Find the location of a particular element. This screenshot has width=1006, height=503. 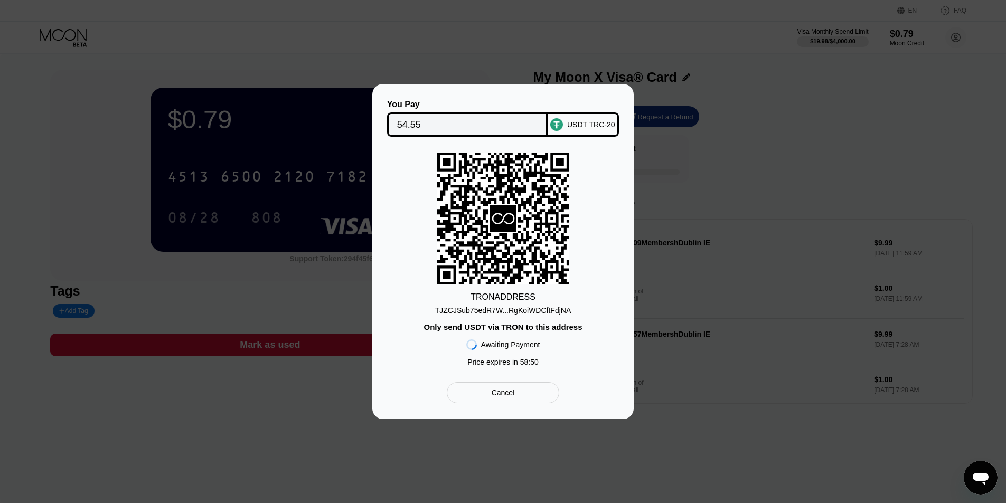

div: Price expires in is located at coordinates (503, 362).